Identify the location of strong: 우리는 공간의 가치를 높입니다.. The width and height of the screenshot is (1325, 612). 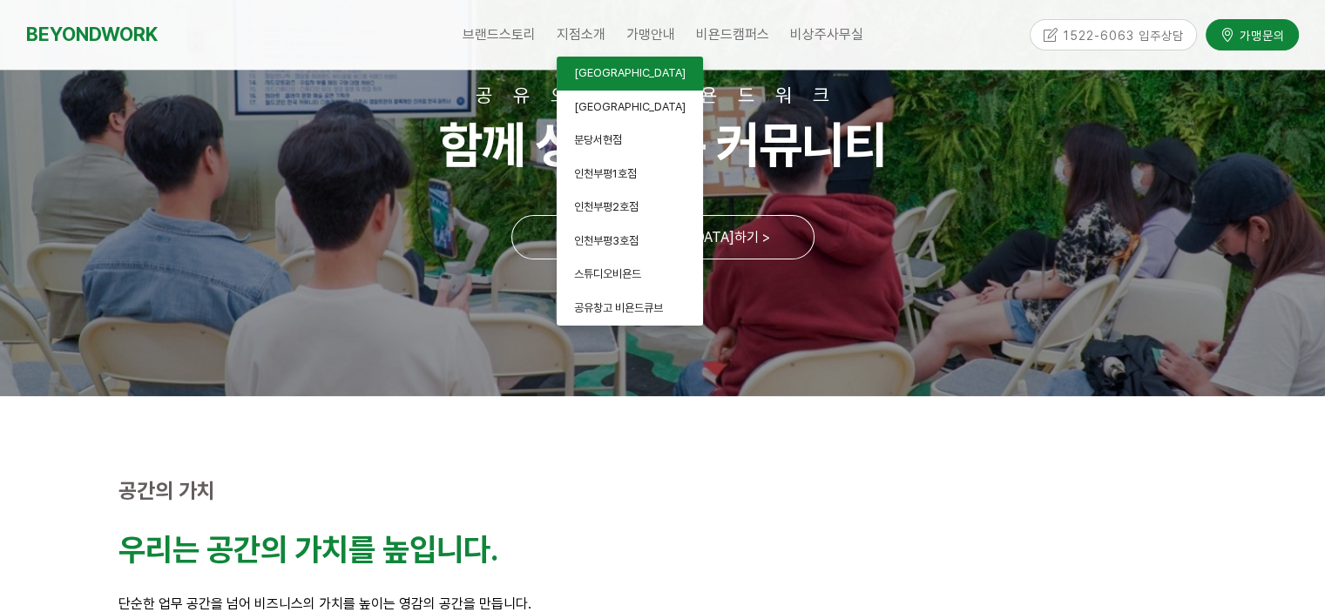
(308, 550).